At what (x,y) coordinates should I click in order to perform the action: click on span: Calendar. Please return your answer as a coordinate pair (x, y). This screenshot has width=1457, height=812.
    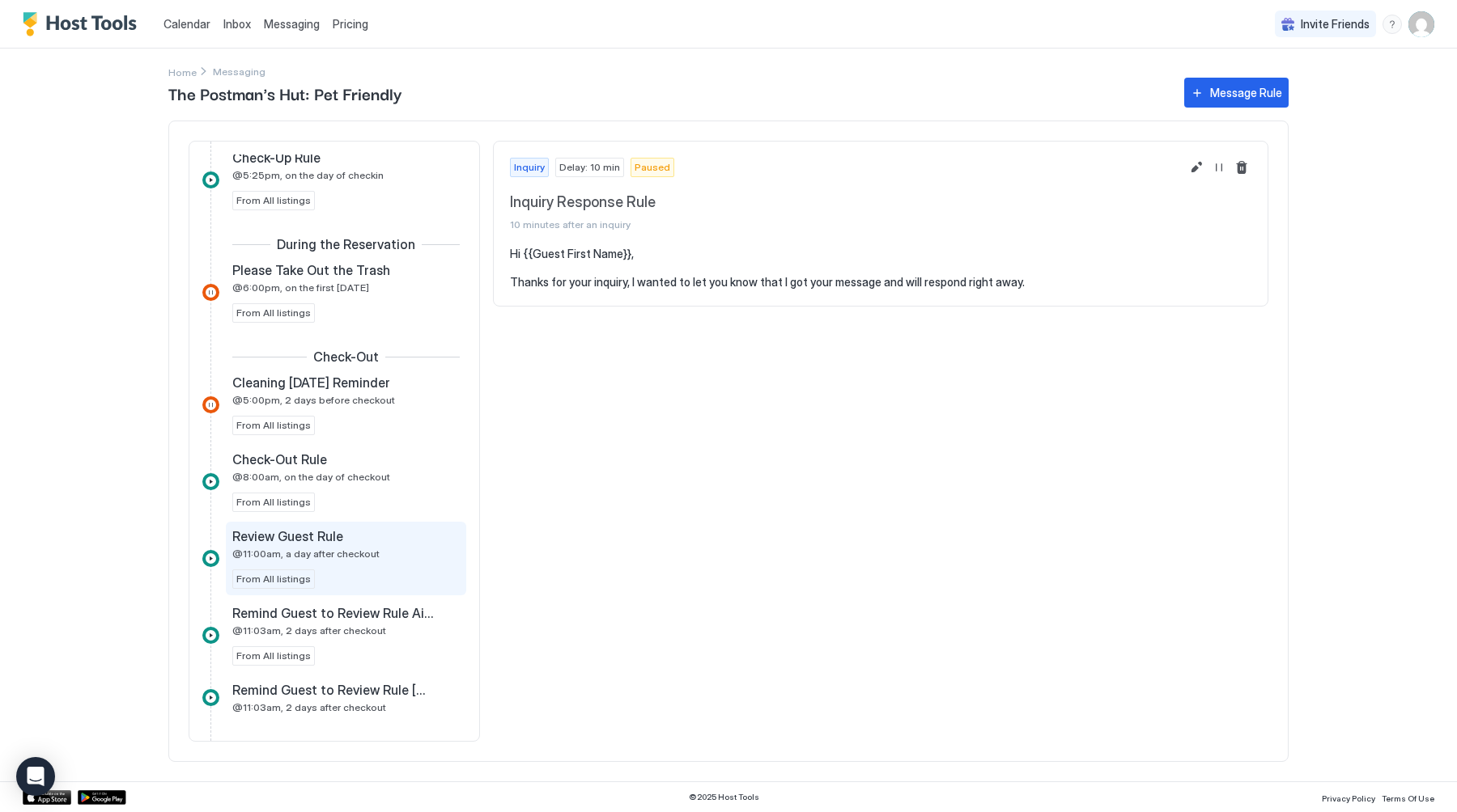
    Looking at the image, I should click on (187, 24).